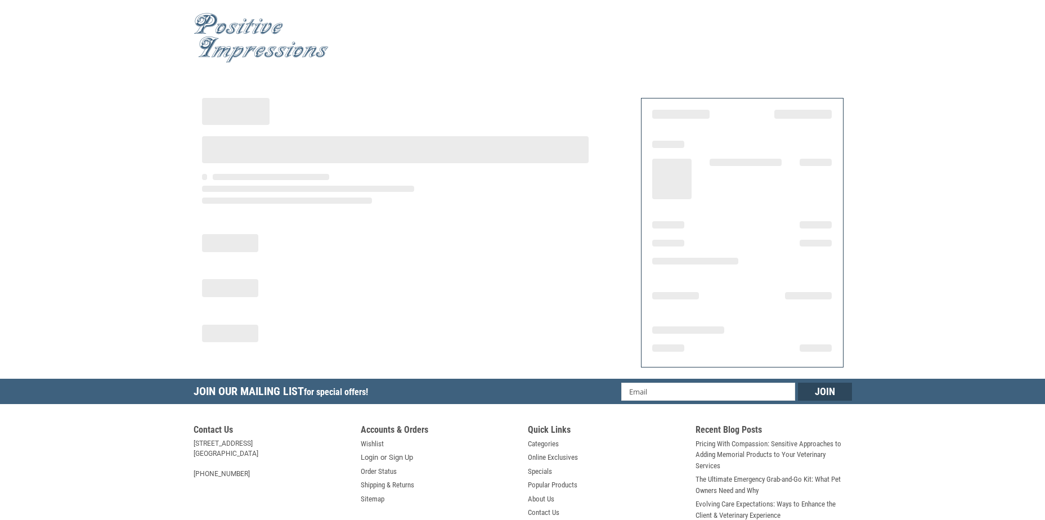 The height and width of the screenshot is (520, 1045). I want to click on h5: Contact Us, so click(272, 431).